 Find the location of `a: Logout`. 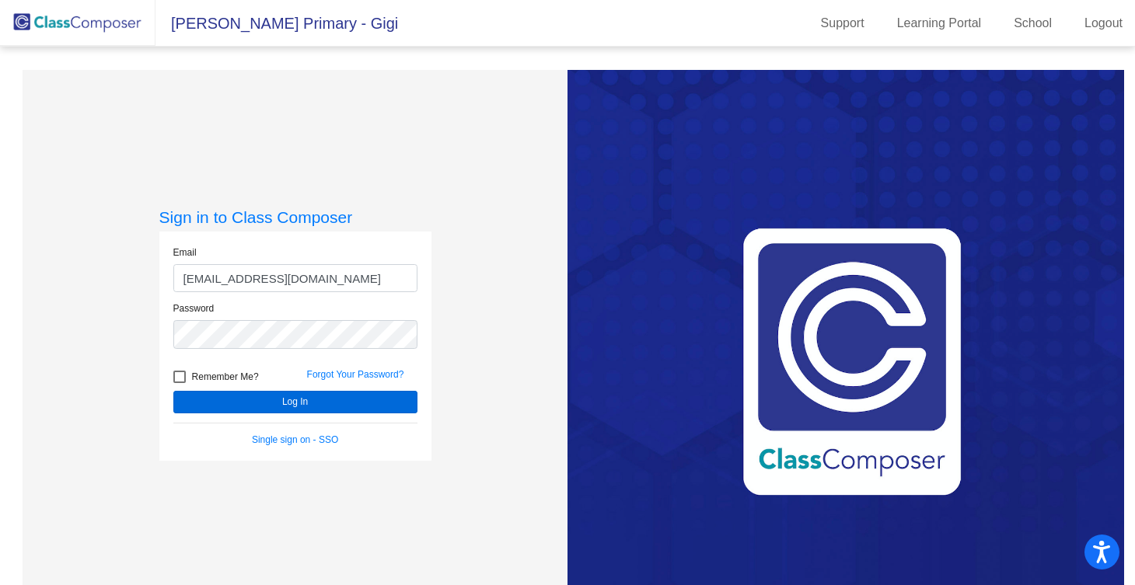

a: Logout is located at coordinates (1103, 23).